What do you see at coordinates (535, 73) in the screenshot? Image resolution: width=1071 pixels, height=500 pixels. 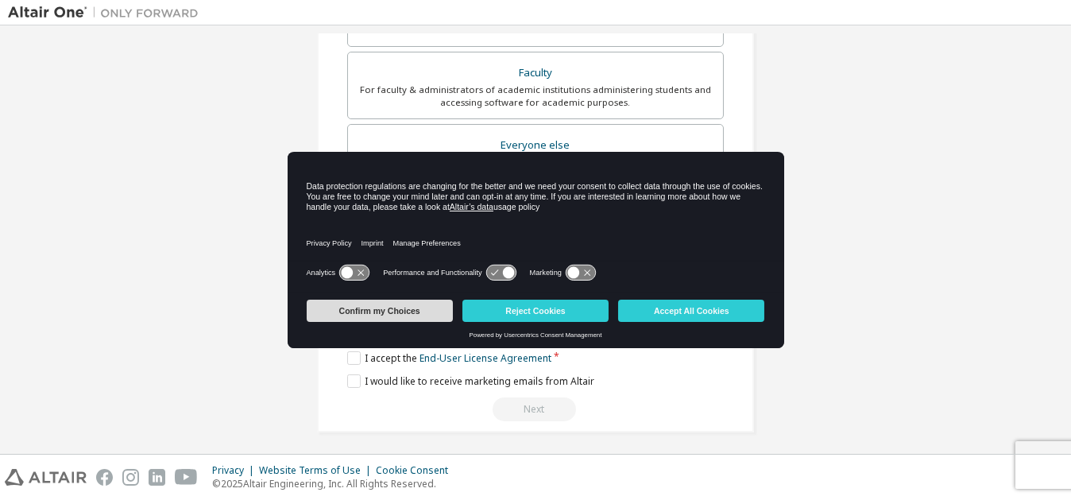 I see `div: Faculty` at bounding box center [535, 73].